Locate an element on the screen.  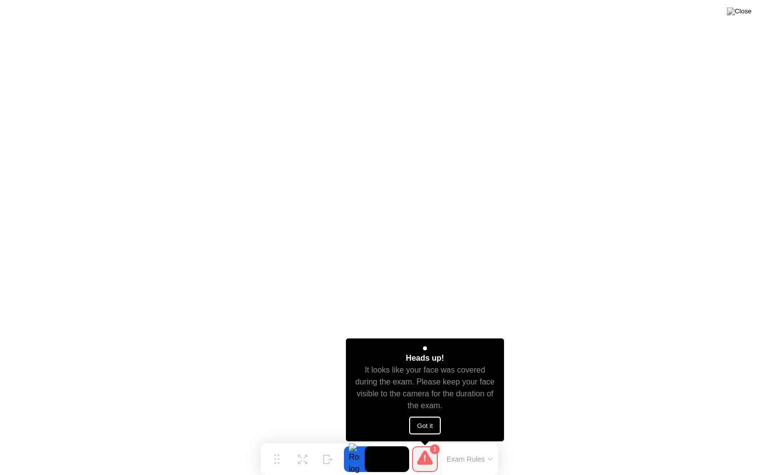
div: 1 is located at coordinates (435, 449).